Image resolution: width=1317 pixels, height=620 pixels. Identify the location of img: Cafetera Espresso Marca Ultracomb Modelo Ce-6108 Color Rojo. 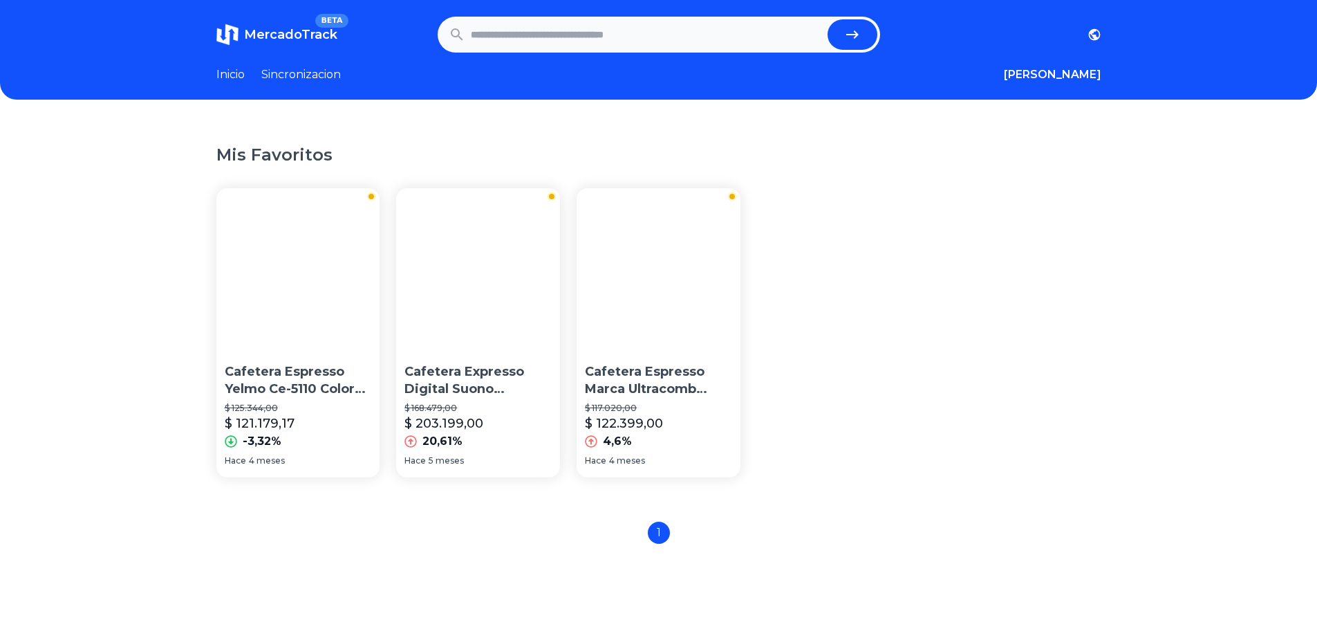
(658, 270).